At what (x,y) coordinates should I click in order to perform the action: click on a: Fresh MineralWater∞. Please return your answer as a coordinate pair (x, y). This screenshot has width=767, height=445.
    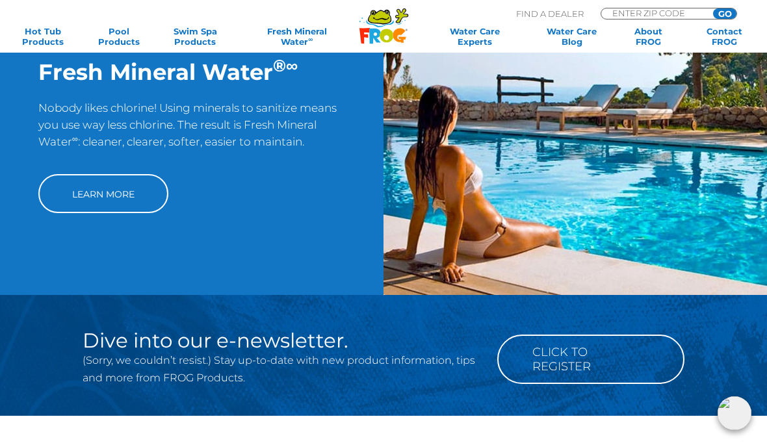
    Looking at the image, I should click on (297, 36).